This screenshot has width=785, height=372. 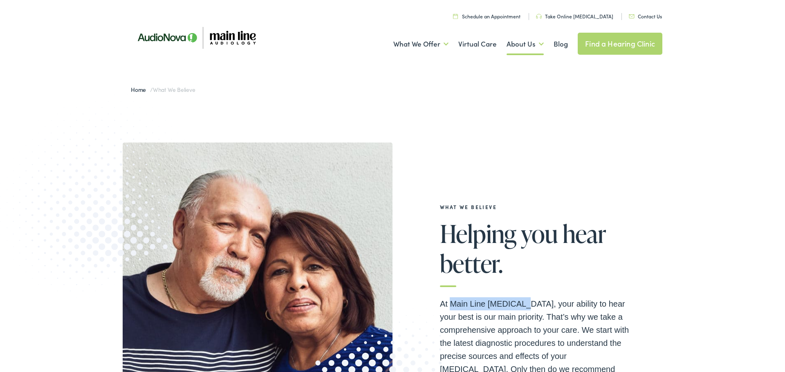 I want to click on span: better., so click(x=471, y=264).